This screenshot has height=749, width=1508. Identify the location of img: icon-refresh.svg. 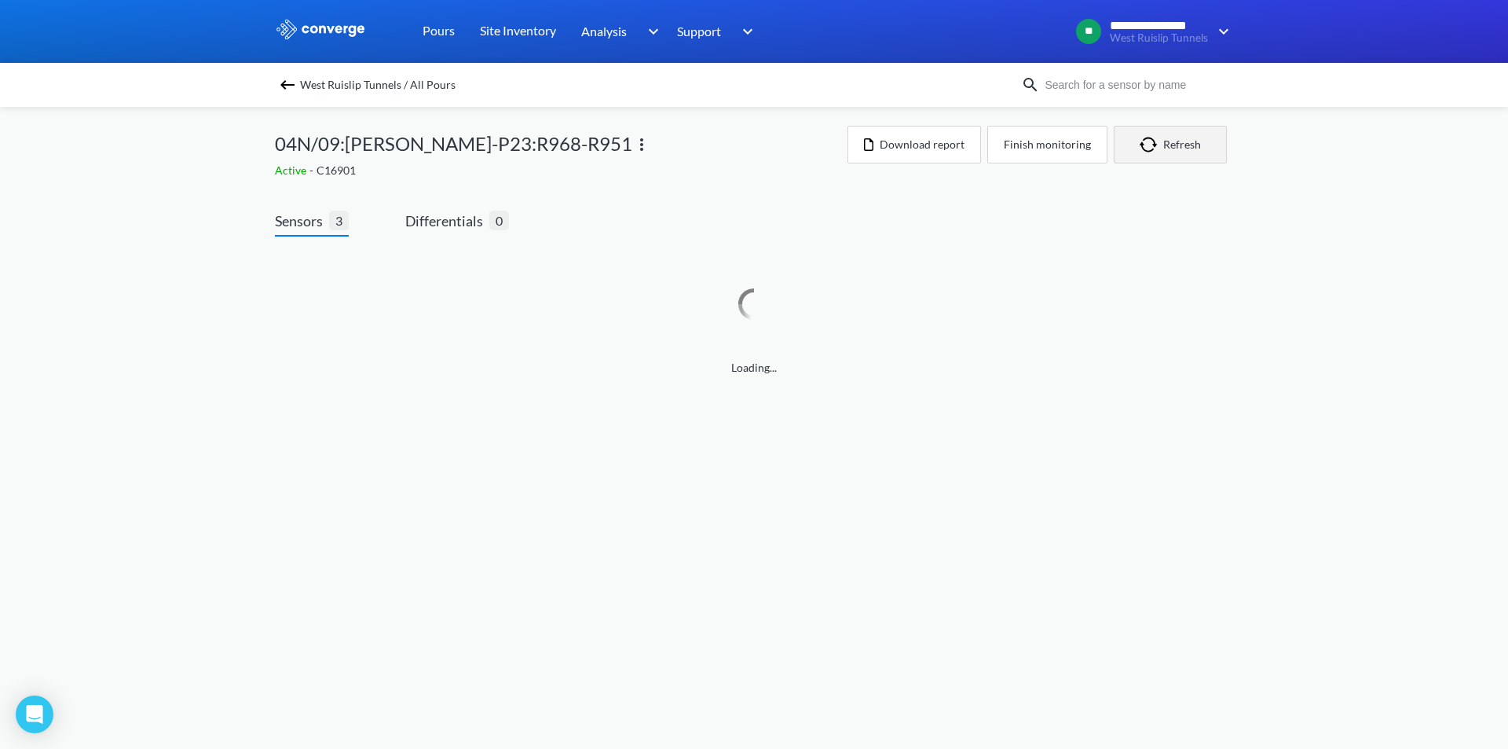
(1152, 145).